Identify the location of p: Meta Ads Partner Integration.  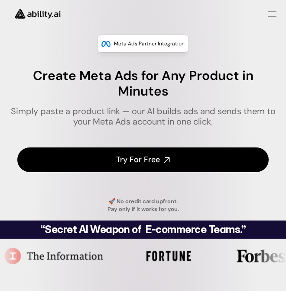
(149, 44).